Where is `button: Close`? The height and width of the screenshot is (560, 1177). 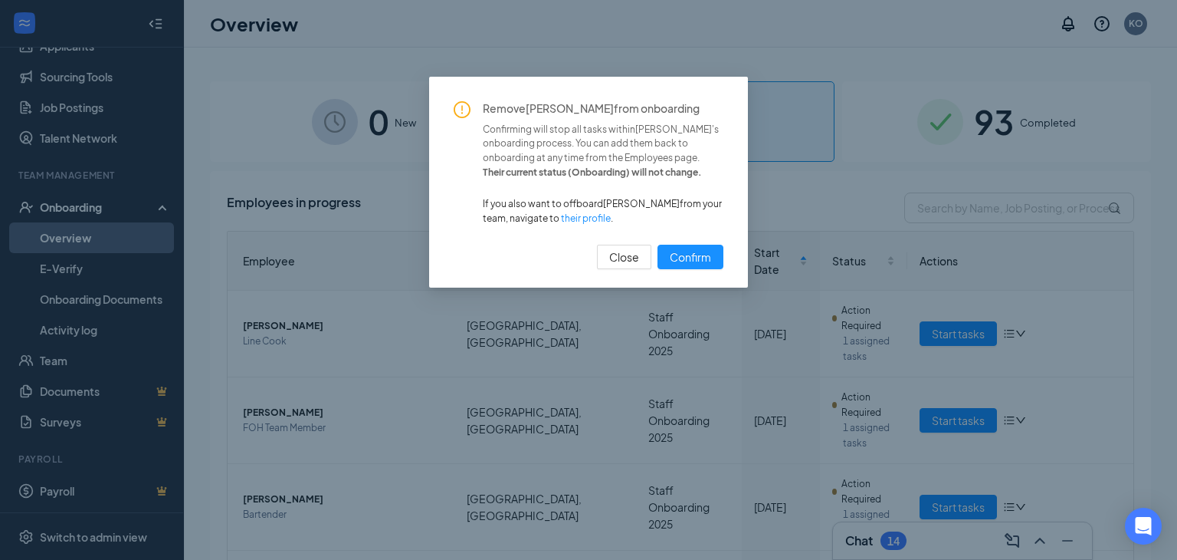 button: Close is located at coordinates (624, 257).